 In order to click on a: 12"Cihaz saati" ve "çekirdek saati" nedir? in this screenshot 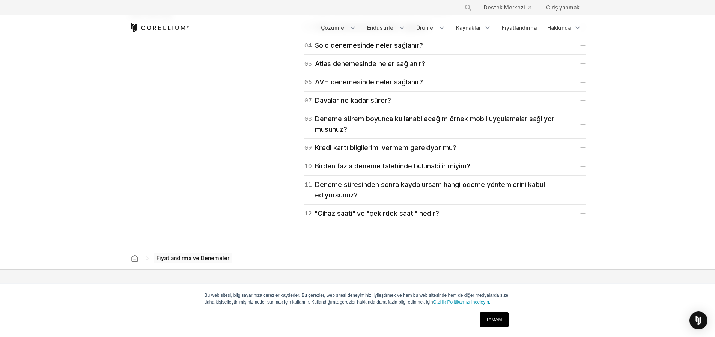, I will do `click(445, 214)`.